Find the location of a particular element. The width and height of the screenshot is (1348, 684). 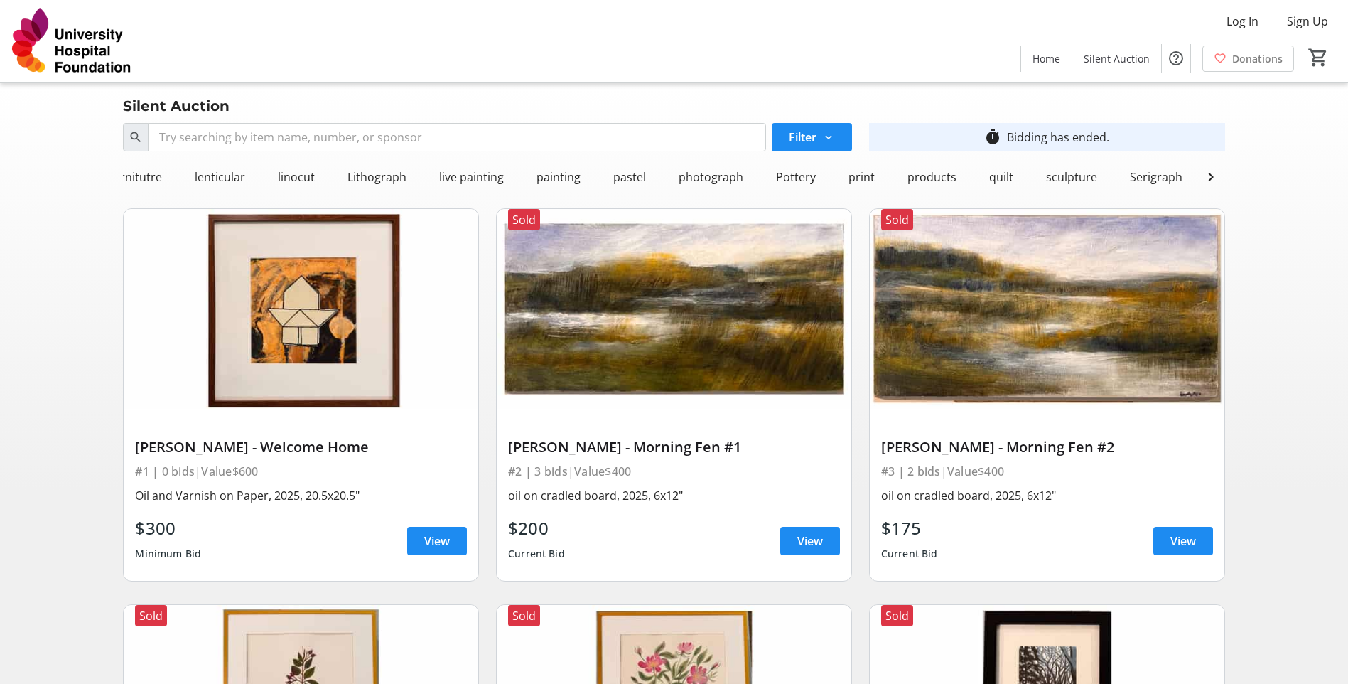

a: Donations is located at coordinates (1248, 58).